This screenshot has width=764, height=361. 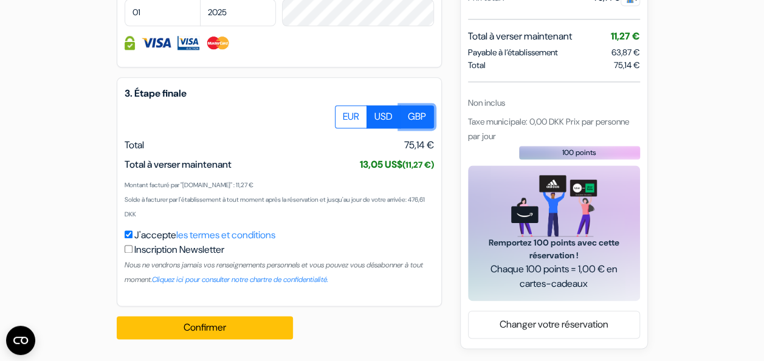 I want to click on div: Basic radio toggle button group, so click(x=385, y=117).